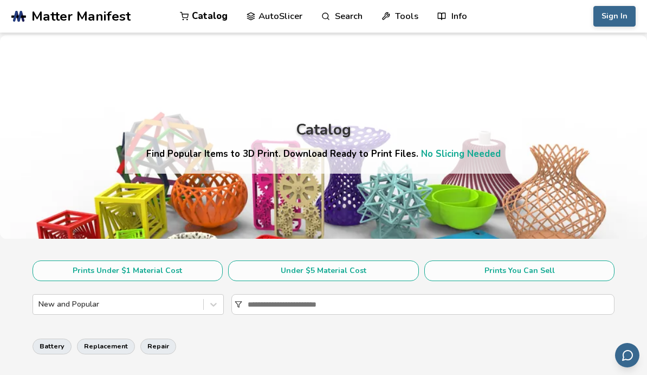  Describe the element at coordinates (128, 270) in the screenshot. I see `button: Prints Under $1 Material Cost` at that location.